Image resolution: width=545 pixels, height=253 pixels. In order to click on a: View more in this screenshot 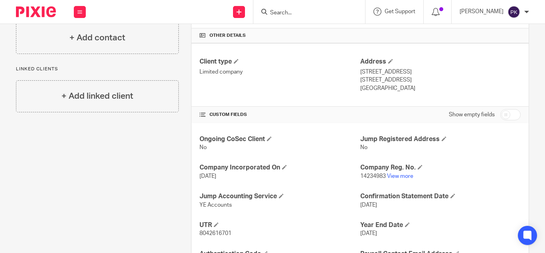, I will do `click(400, 176)`.